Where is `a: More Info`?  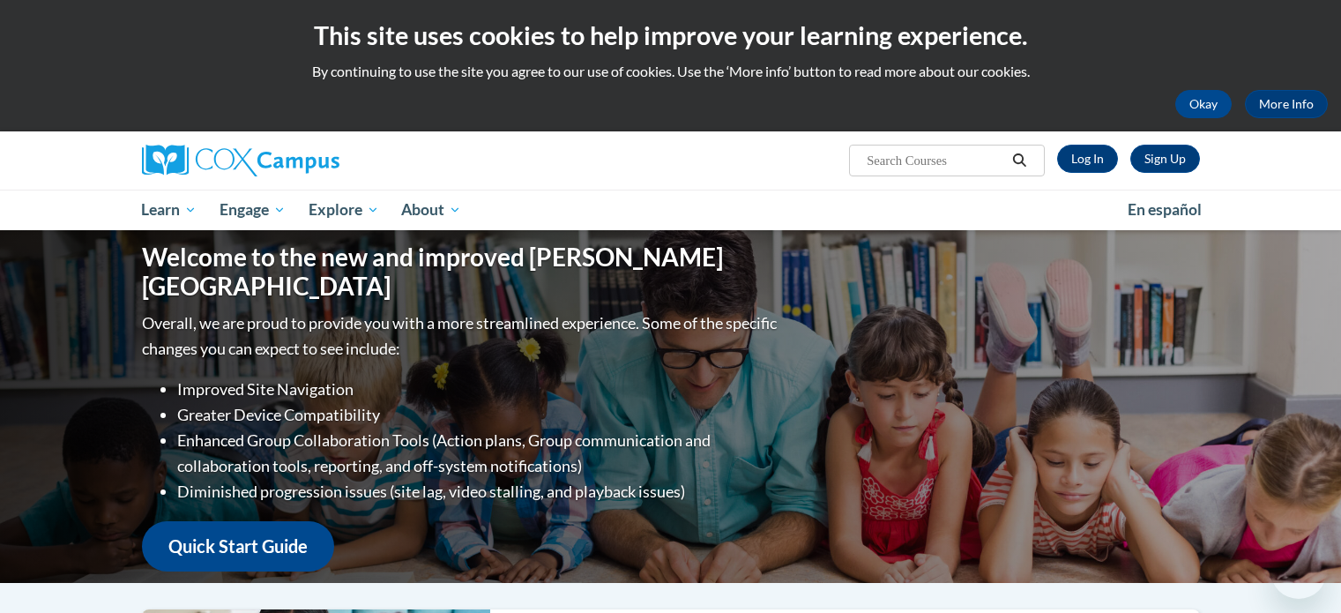
a: More Info is located at coordinates (1286, 104).